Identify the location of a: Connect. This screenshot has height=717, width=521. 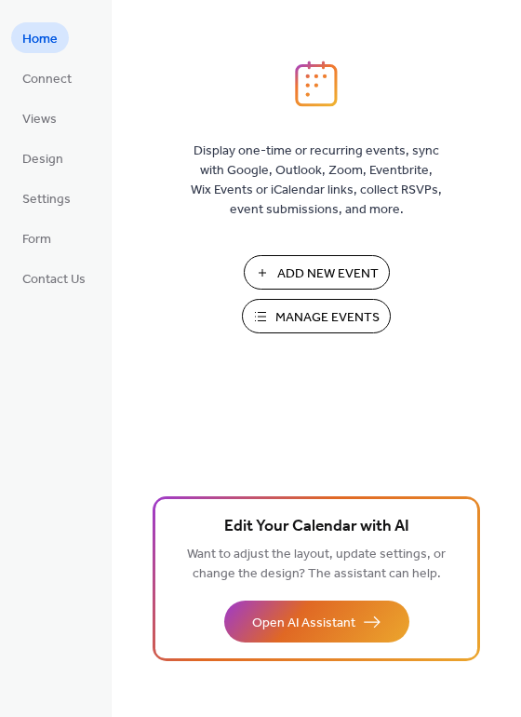
(47, 77).